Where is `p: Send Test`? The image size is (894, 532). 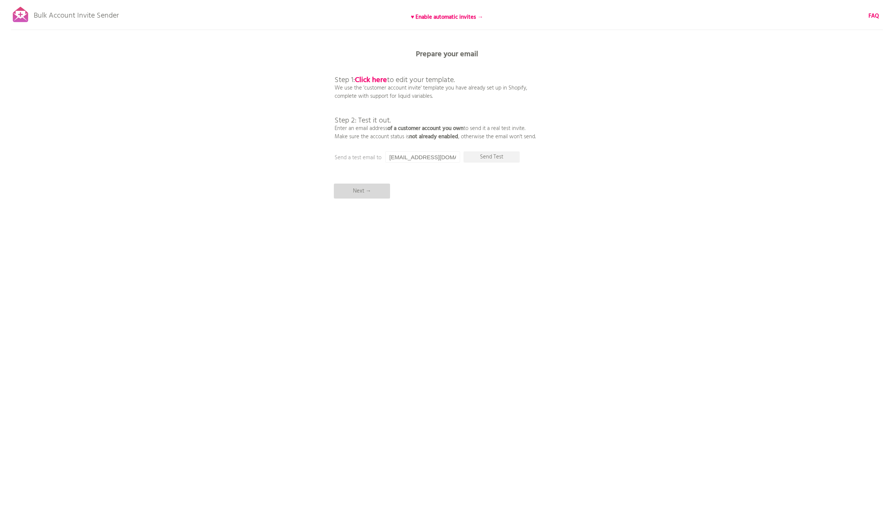 p: Send Test is located at coordinates (492, 157).